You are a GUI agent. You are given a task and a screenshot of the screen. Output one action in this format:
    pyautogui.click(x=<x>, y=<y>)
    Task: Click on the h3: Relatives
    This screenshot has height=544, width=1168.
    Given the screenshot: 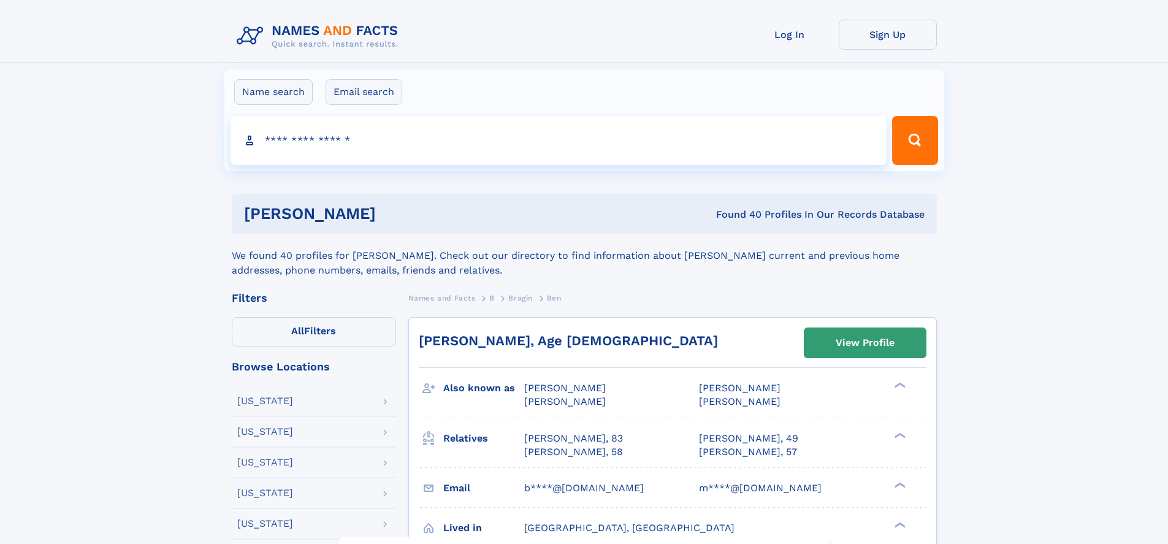 What is the action you would take?
    pyautogui.click(x=484, y=438)
    